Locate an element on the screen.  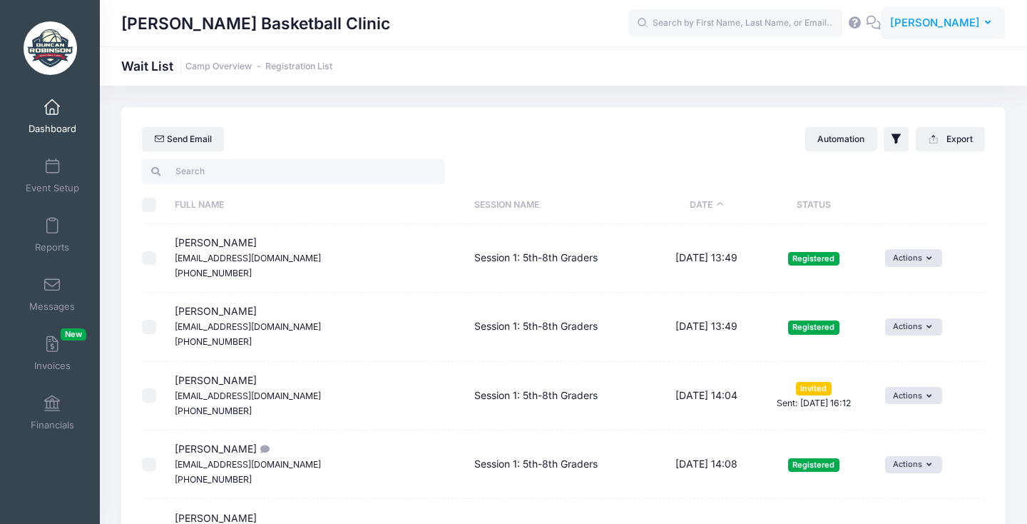
input: Search is located at coordinates (293, 171).